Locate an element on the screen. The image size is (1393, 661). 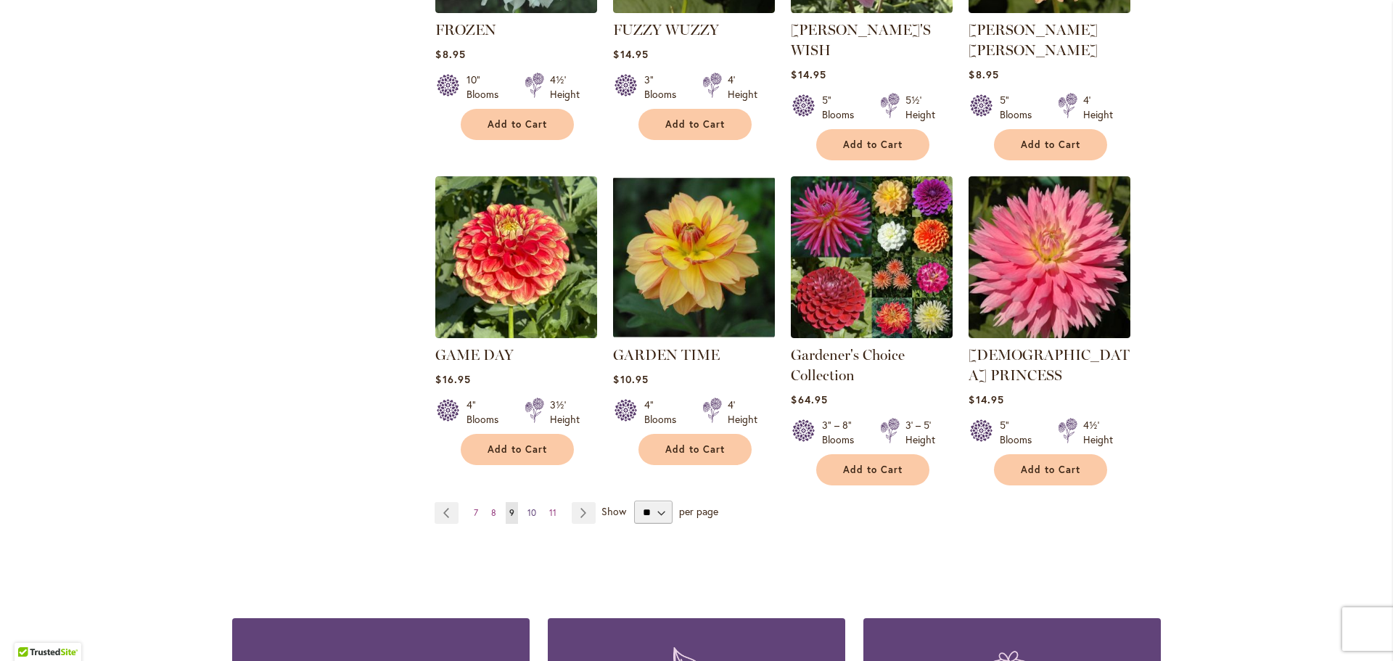
span: 8 is located at coordinates (493, 512).